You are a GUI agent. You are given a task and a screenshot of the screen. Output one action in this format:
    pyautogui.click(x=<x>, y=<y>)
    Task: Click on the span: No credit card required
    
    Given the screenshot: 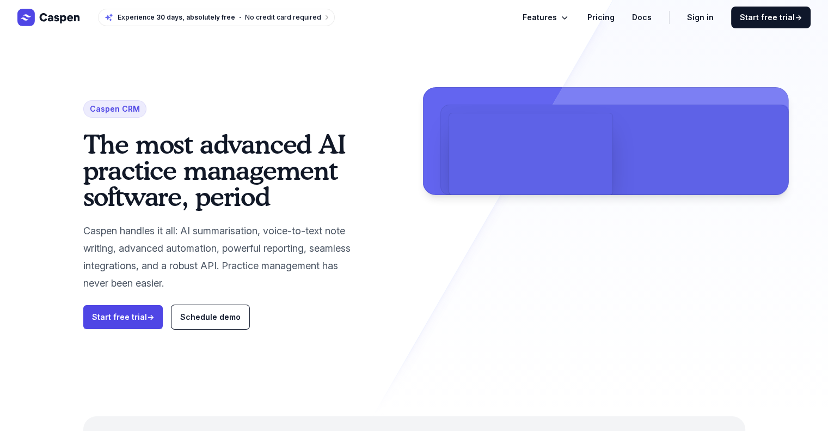 What is the action you would take?
    pyautogui.click(x=283, y=17)
    